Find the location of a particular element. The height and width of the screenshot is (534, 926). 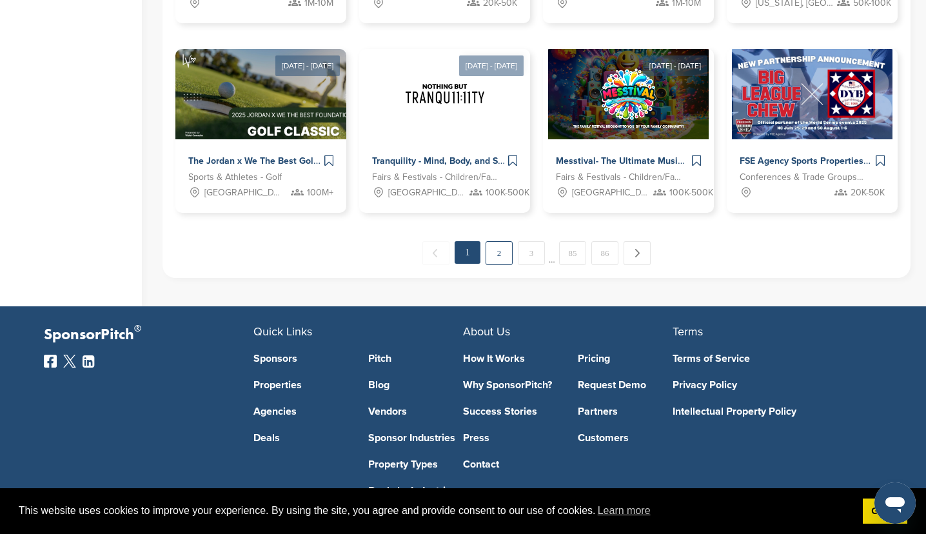

a: Vendors is located at coordinates (416, 411).